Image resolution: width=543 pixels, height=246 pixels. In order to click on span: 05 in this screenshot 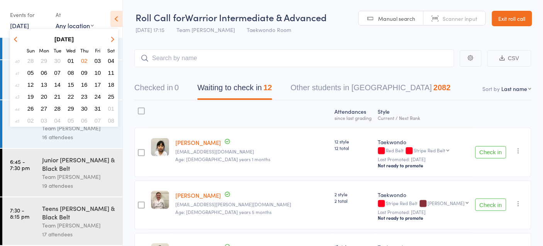, I will do `click(31, 73)`.